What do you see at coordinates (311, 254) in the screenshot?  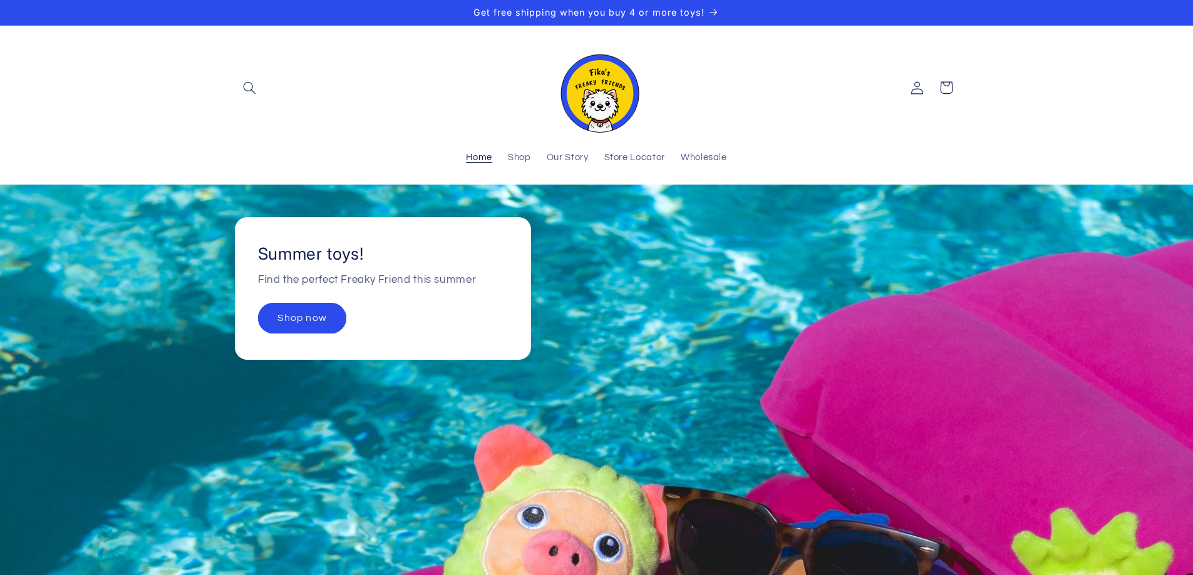 I see `h2: Summer toys!` at bounding box center [311, 254].